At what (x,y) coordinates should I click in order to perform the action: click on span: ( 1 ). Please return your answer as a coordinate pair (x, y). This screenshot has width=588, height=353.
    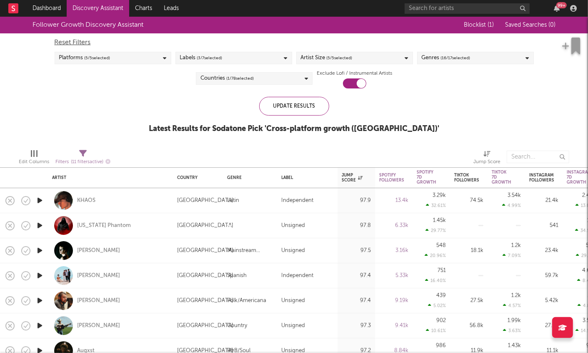
    Looking at the image, I should click on (491, 25).